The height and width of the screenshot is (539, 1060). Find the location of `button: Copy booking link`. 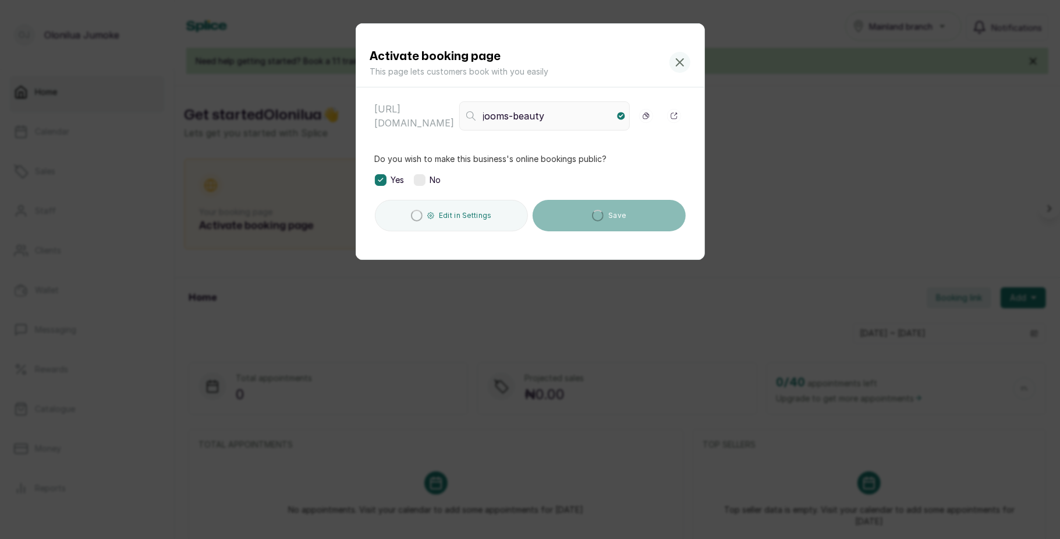

button: Copy booking link is located at coordinates (646, 116).